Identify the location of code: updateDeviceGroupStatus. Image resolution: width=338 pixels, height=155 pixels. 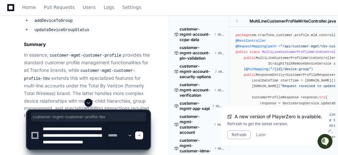
(62, 30).